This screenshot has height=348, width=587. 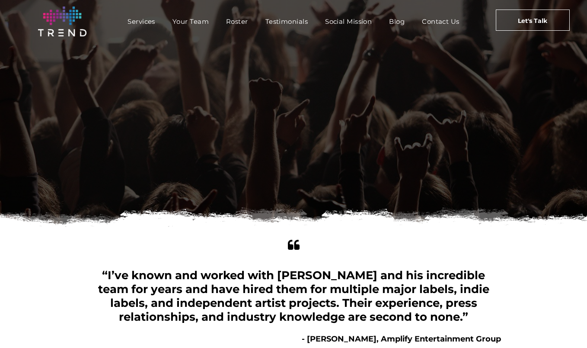 I want to click on span: Let's Talk, so click(x=533, y=21).